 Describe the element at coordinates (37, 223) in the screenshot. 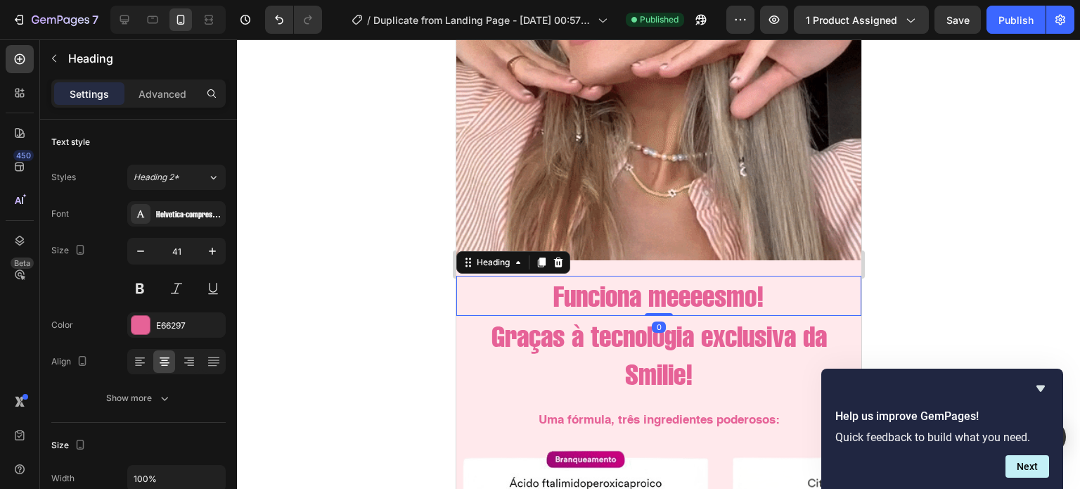

I see `div: Heading` at that location.